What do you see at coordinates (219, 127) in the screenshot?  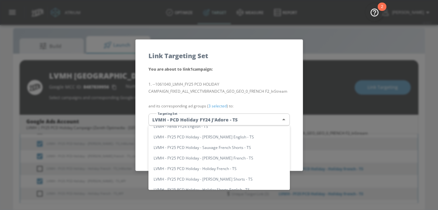 I see `li: LVMH - Fendi FY24 English - TS` at bounding box center [219, 127].